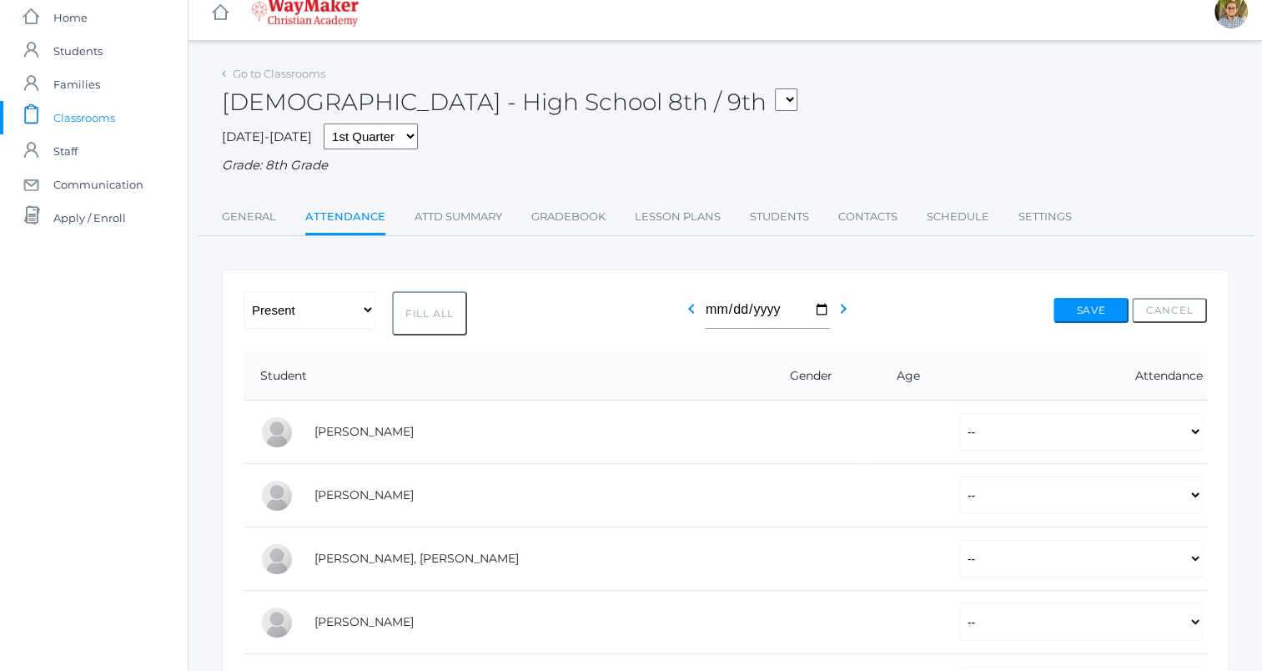 This screenshot has width=1262, height=671. What do you see at coordinates (70, 18) in the screenshot?
I see `span: Home` at bounding box center [70, 18].